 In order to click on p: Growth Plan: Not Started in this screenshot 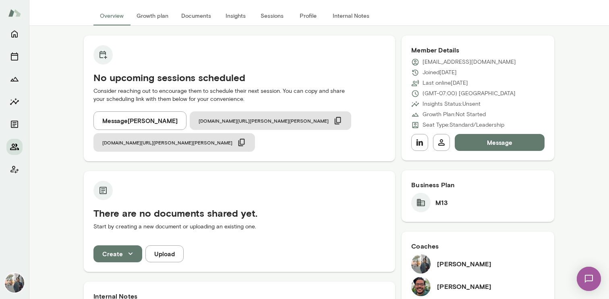, I will do `click(454, 114)`.